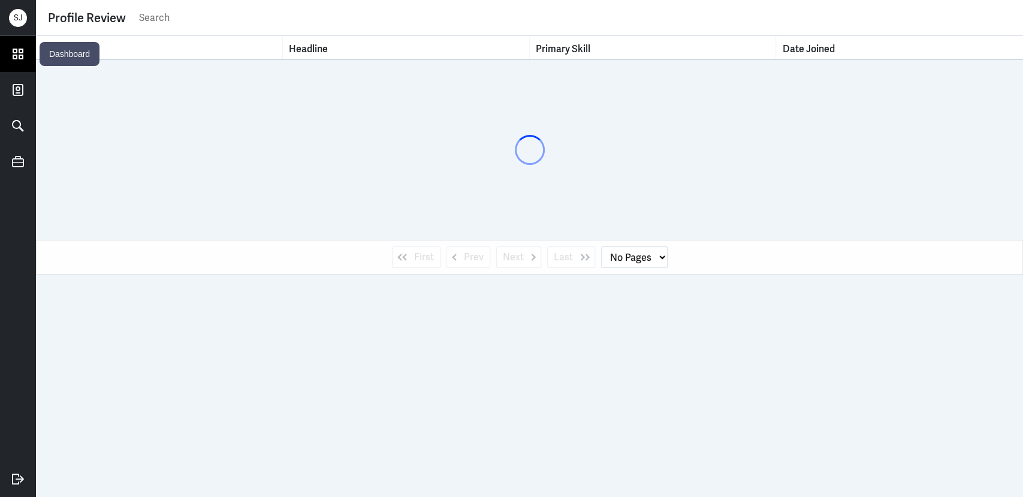 This screenshot has height=497, width=1023. What do you see at coordinates (574, 18) in the screenshot?
I see `input: Search` at bounding box center [574, 18].